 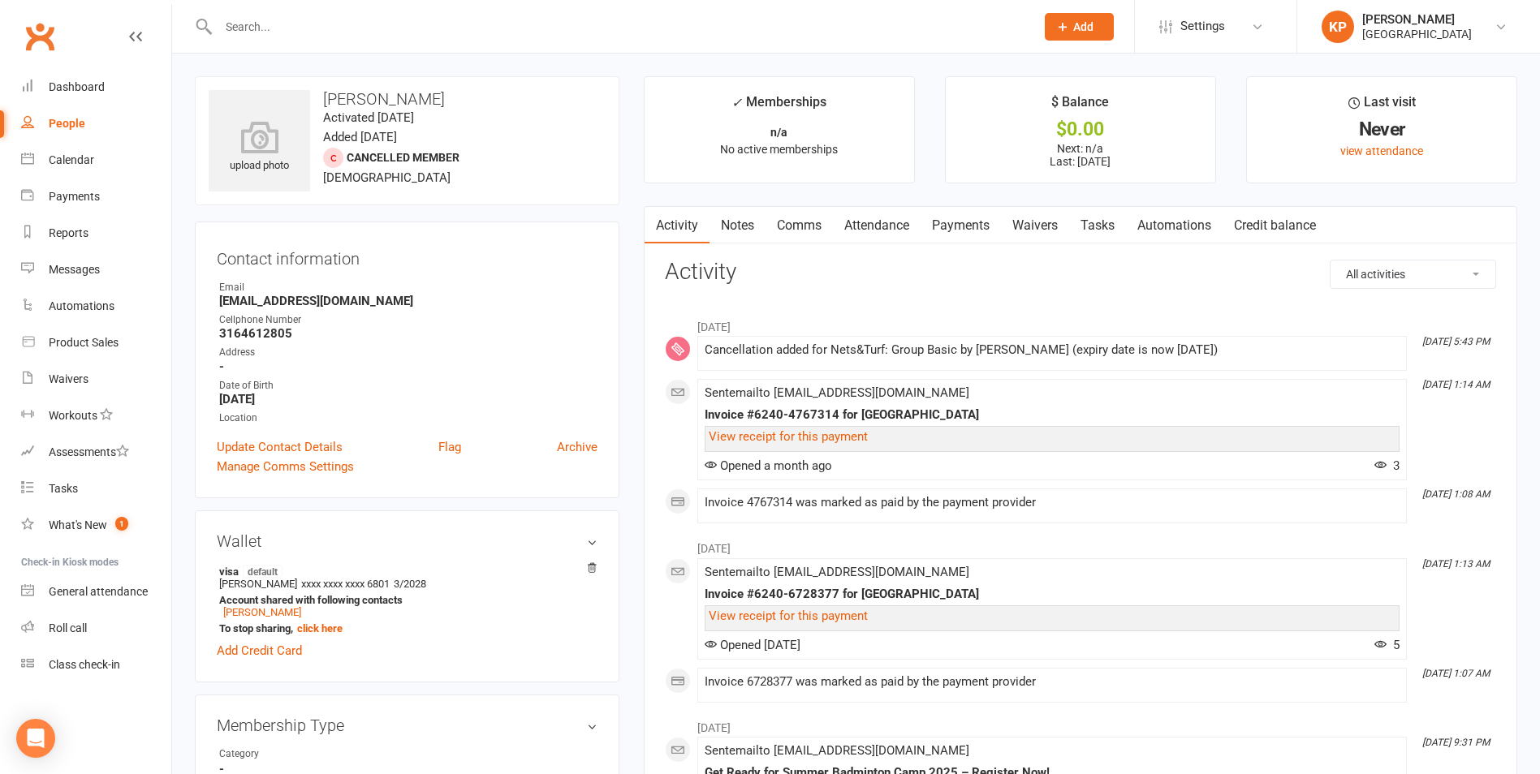 What do you see at coordinates (63, 489) in the screenshot?
I see `div: Tasks` at bounding box center [63, 489].